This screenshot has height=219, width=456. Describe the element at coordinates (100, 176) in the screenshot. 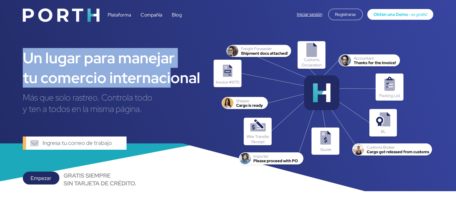

I see `div: GRATIS SIEMPRE` at that location.